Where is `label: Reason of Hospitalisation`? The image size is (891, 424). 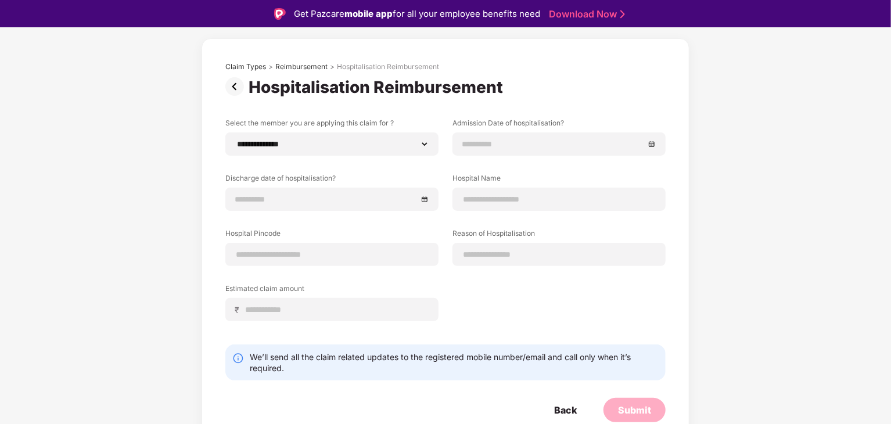 label: Reason of Hospitalisation is located at coordinates (559, 235).